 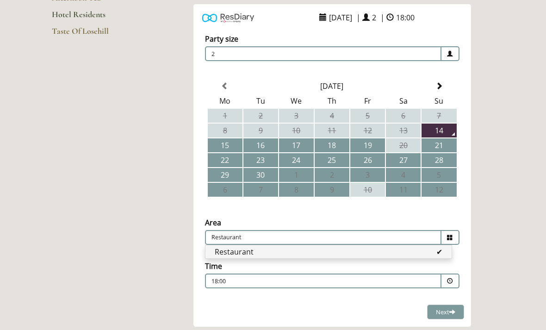 I want to click on label: Party size, so click(x=222, y=39).